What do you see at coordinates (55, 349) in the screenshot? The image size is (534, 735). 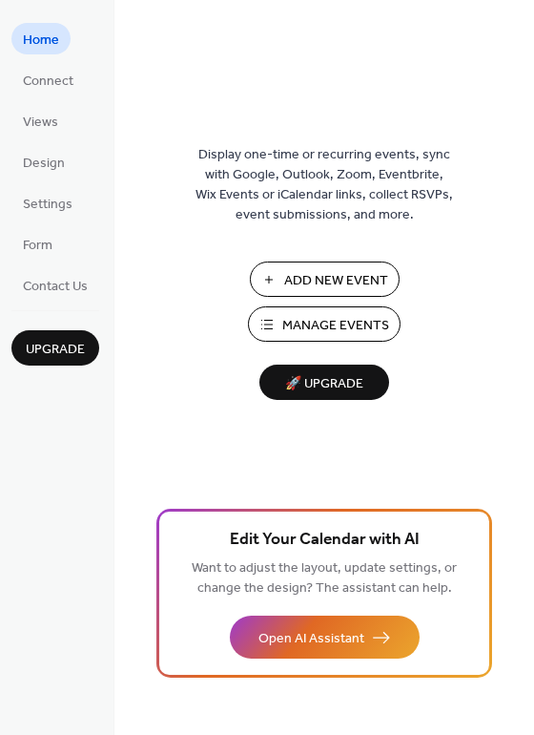 I see `span: Upgrade` at bounding box center [55, 349].